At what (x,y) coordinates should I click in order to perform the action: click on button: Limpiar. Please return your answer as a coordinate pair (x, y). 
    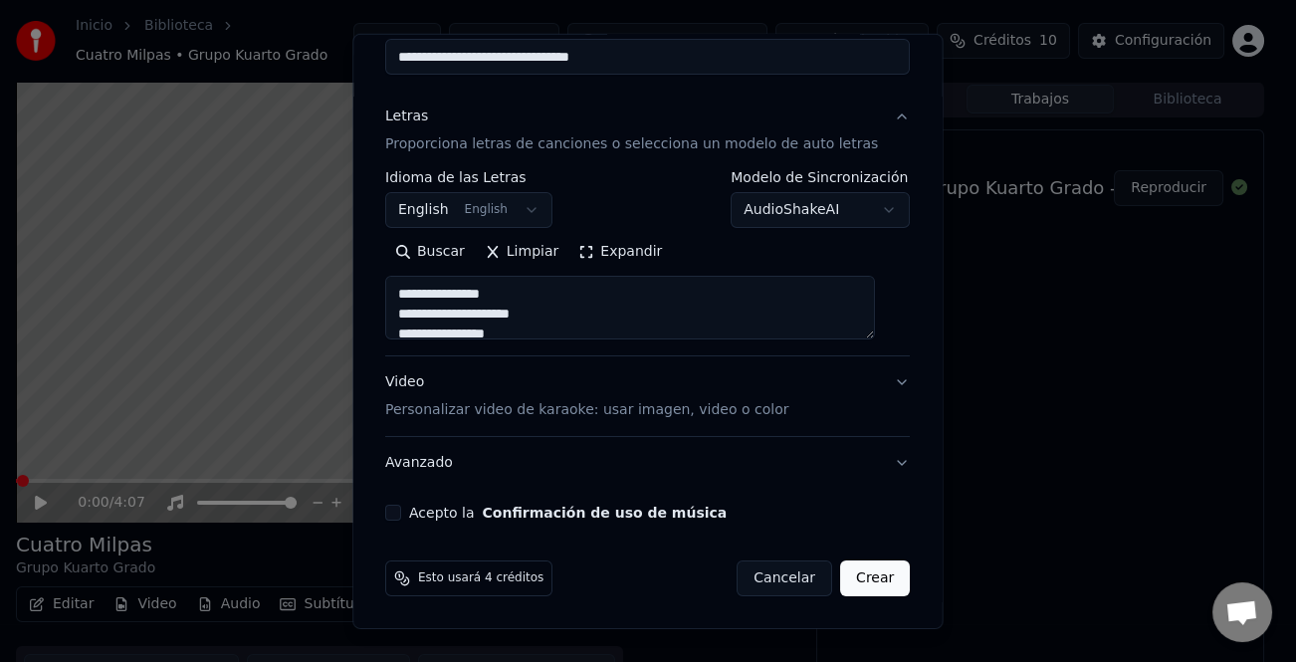
    Looking at the image, I should click on (522, 252).